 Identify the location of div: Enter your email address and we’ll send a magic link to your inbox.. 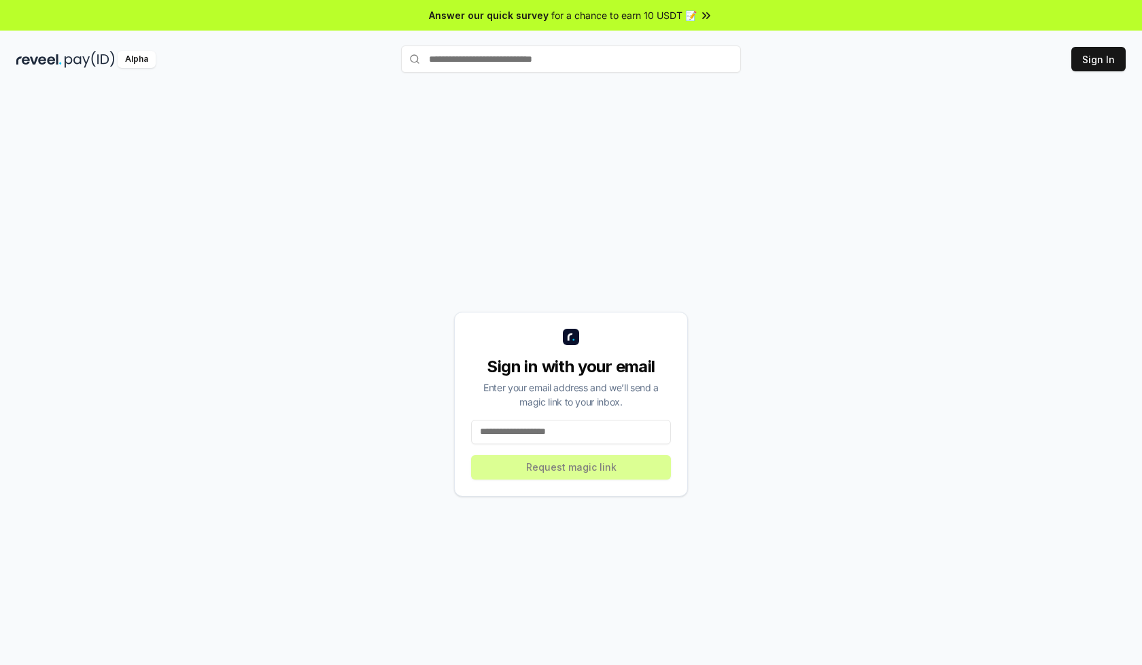
(571, 395).